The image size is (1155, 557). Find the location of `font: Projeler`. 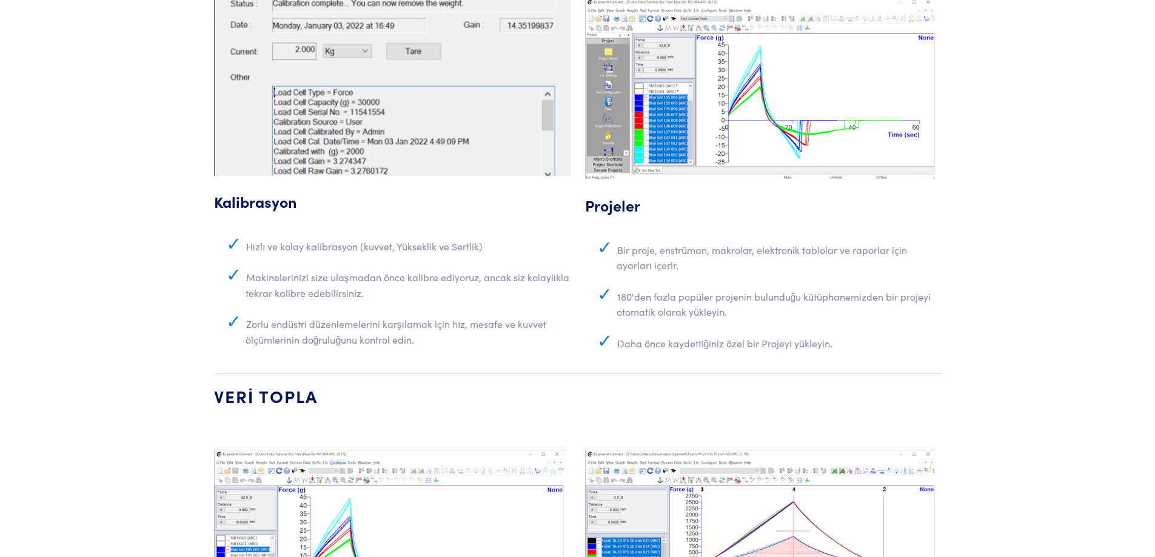

font: Projeler is located at coordinates (612, 205).